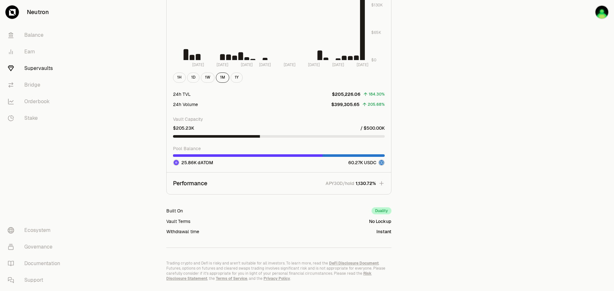 Image resolution: width=614 pixels, height=291 pixels. I want to click on p: Pool Balance, so click(279, 149).